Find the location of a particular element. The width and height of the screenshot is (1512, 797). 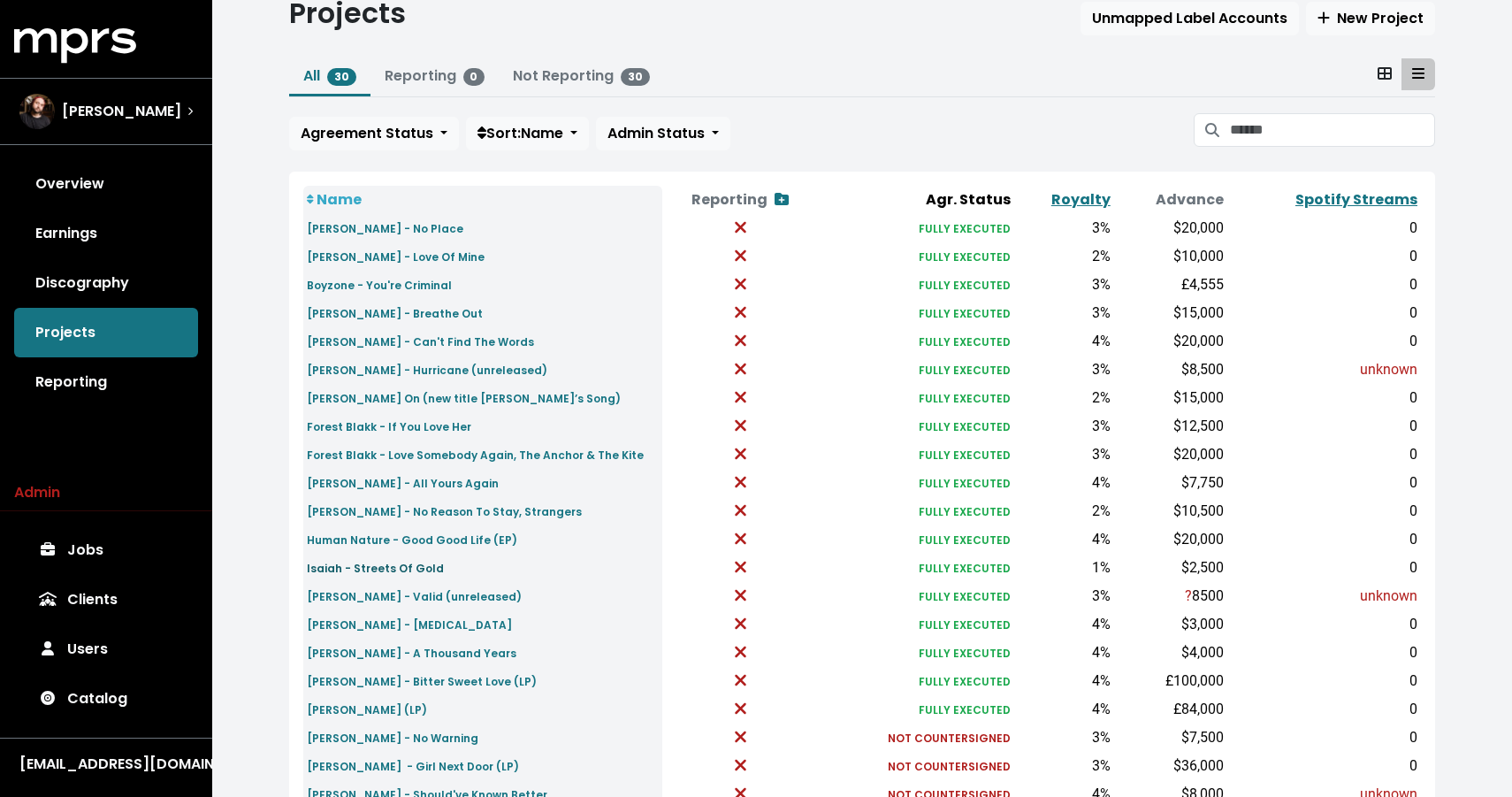

a: Reporting0 is located at coordinates (435, 75).